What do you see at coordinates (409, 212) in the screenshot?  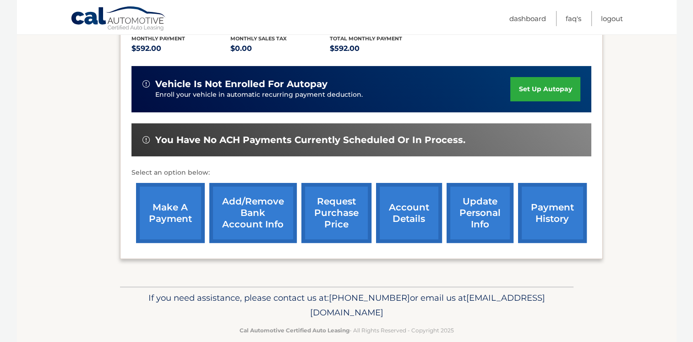 I see `a: account details` at bounding box center [409, 212].